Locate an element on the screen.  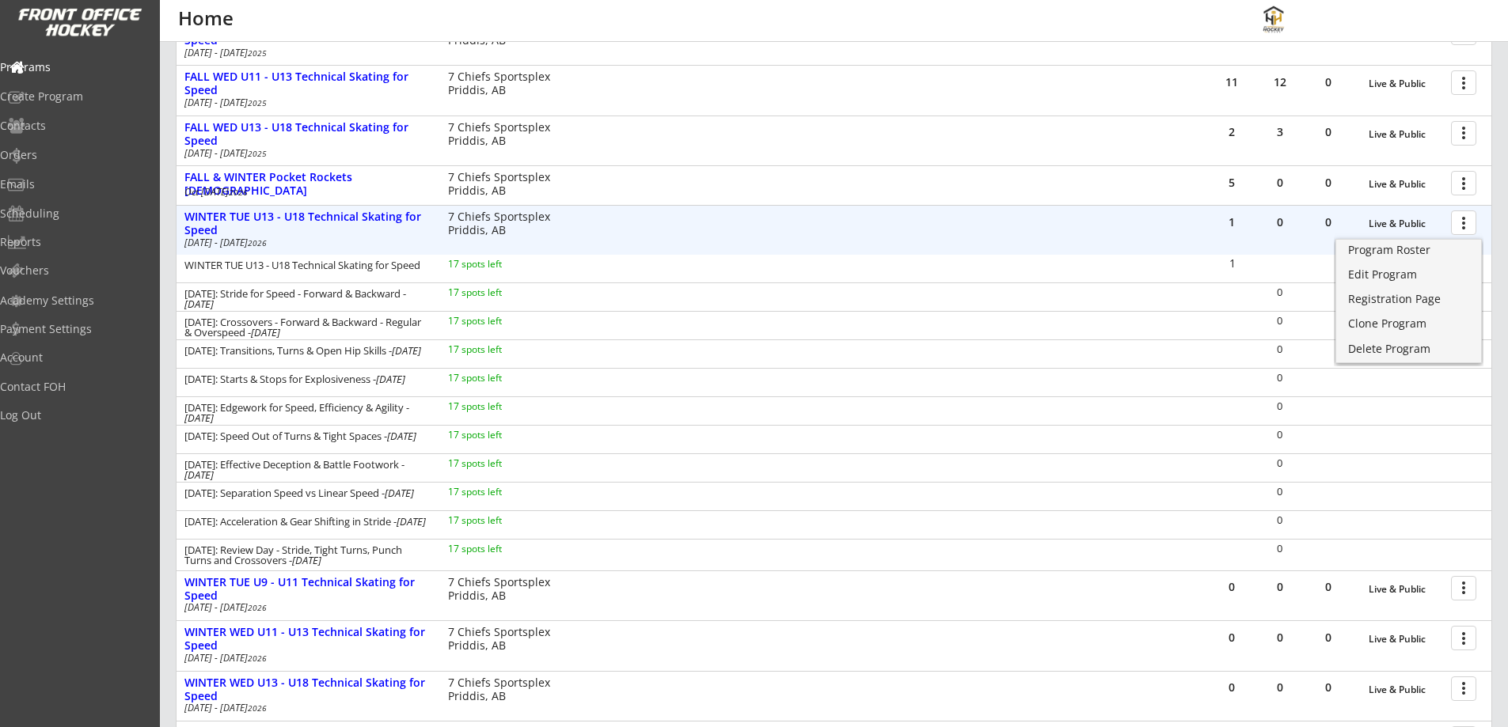
a: Program Roster is located at coordinates (1408, 252).